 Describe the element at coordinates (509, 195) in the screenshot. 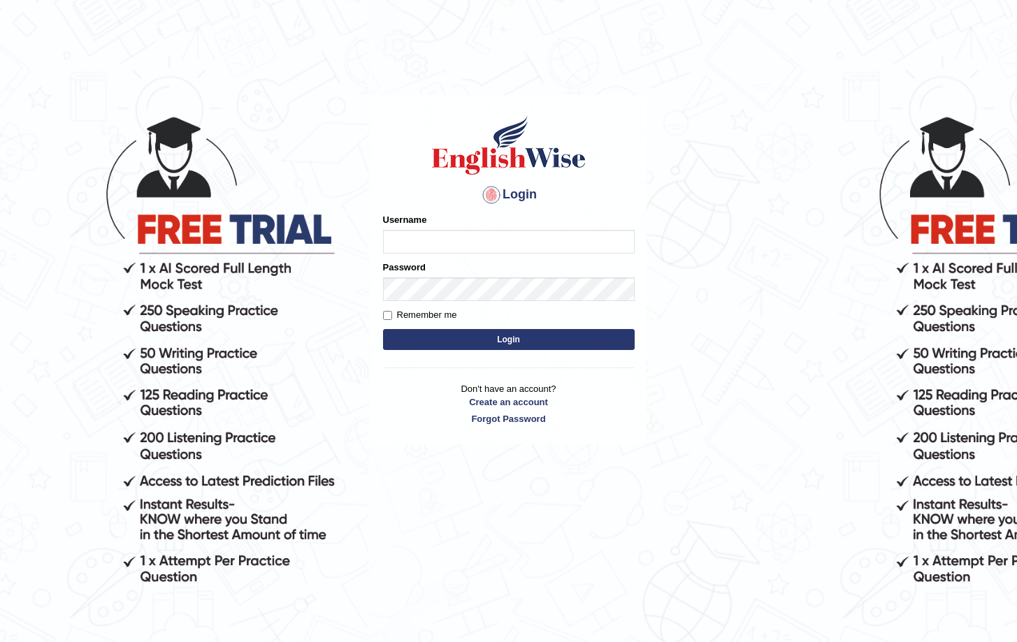

I see `h4: Login` at that location.